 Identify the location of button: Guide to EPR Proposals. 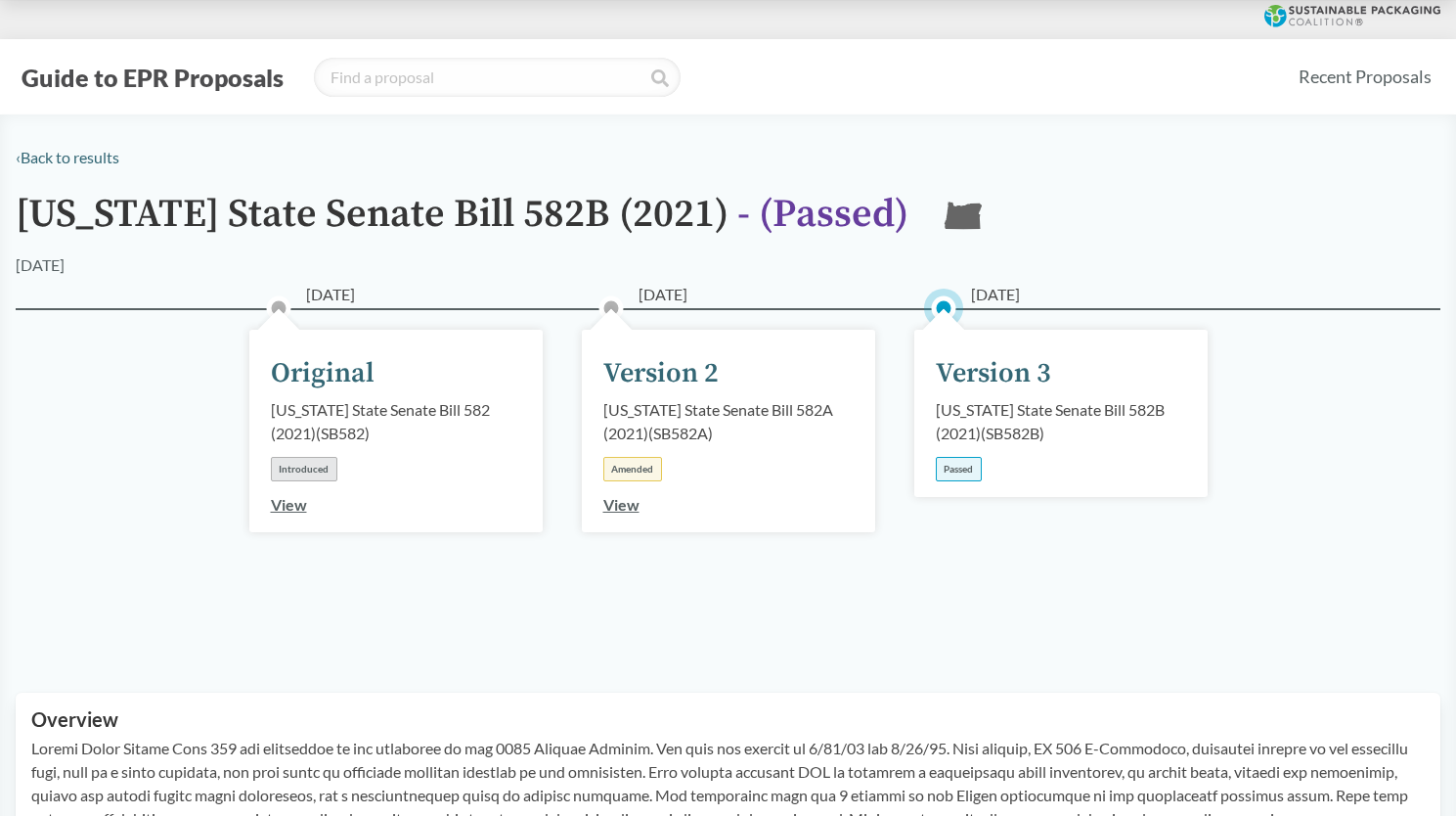
(153, 77).